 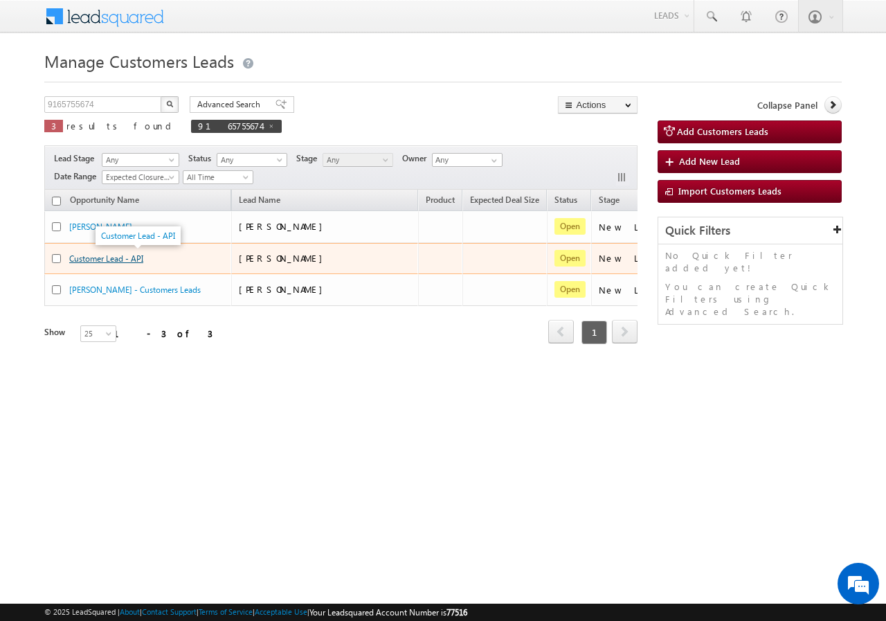 What do you see at coordinates (710, 161) in the screenshot?
I see `span: Add New Lead` at bounding box center [710, 161].